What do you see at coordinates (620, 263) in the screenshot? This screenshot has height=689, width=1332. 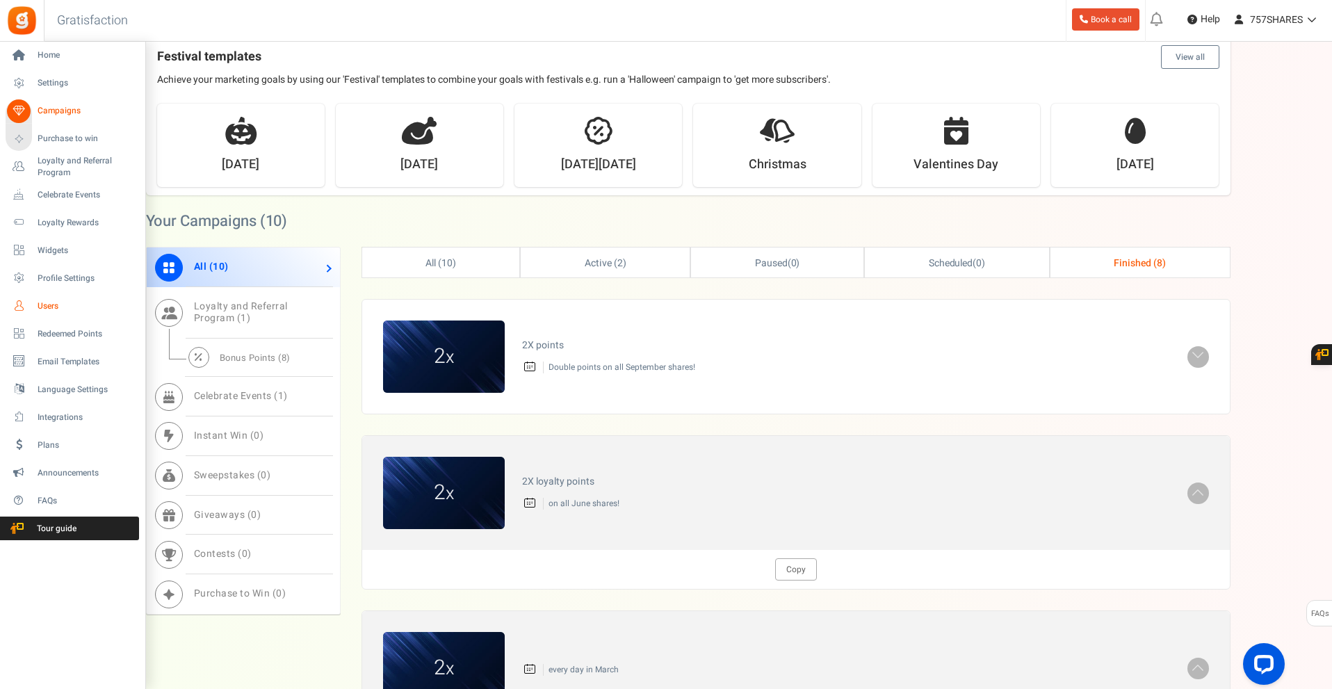 I see `span: 2` at bounding box center [620, 263].